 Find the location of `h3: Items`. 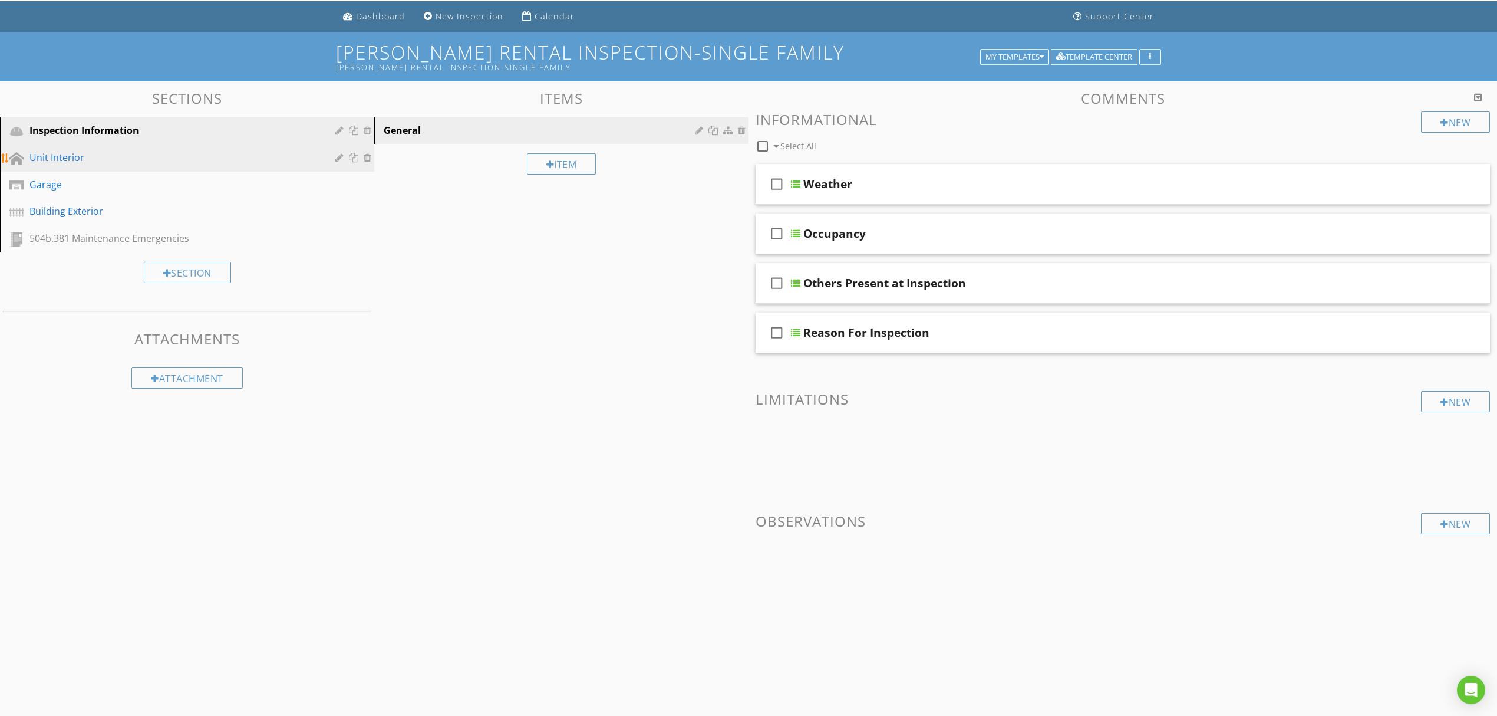

h3: Items is located at coordinates (561, 98).